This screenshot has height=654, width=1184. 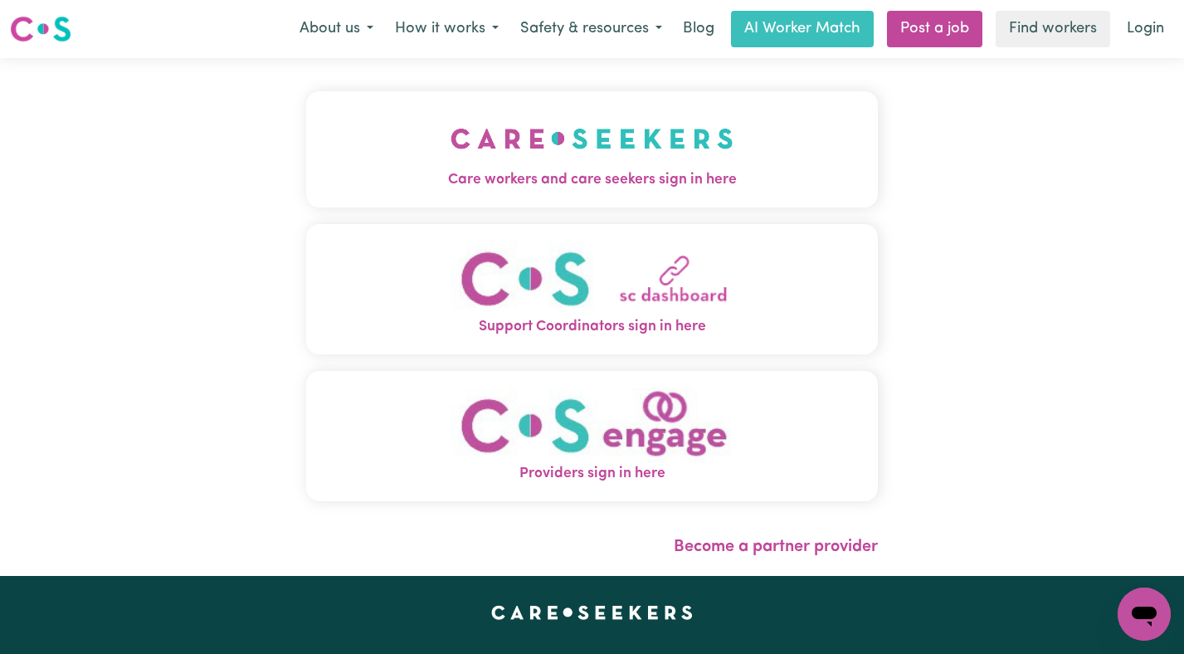 I want to click on span: Providers sign in here, so click(x=592, y=474).